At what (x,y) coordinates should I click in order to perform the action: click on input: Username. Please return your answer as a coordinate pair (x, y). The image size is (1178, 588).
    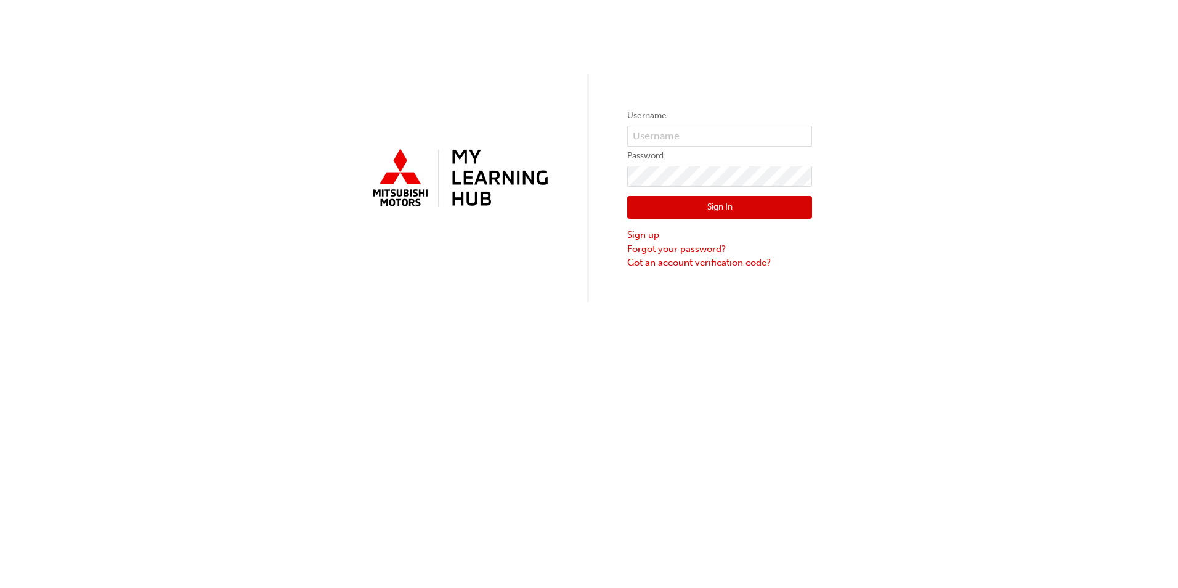
    Looking at the image, I should click on (720, 136).